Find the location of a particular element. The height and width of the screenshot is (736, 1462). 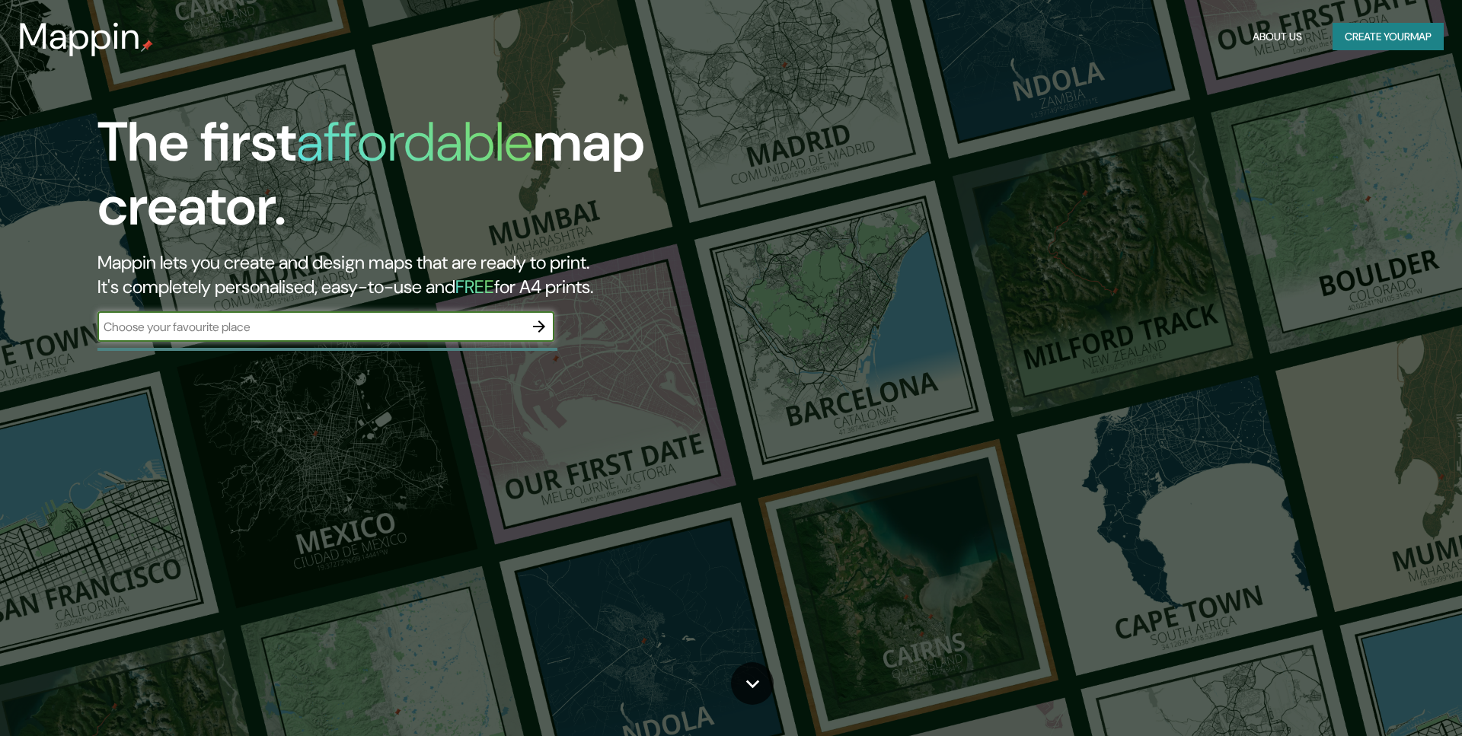

h5: FREE is located at coordinates (474, 286).